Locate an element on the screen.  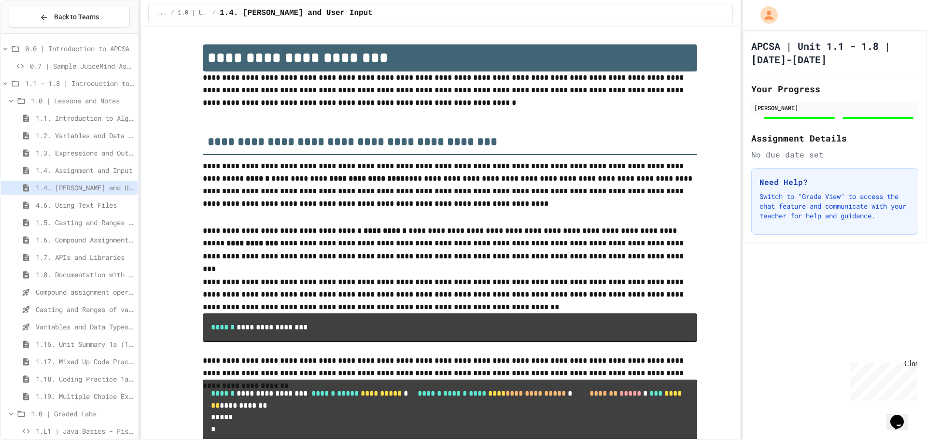
span: 1.18. Coding Practice 1a (1.1-1.6) is located at coordinates (84, 379).